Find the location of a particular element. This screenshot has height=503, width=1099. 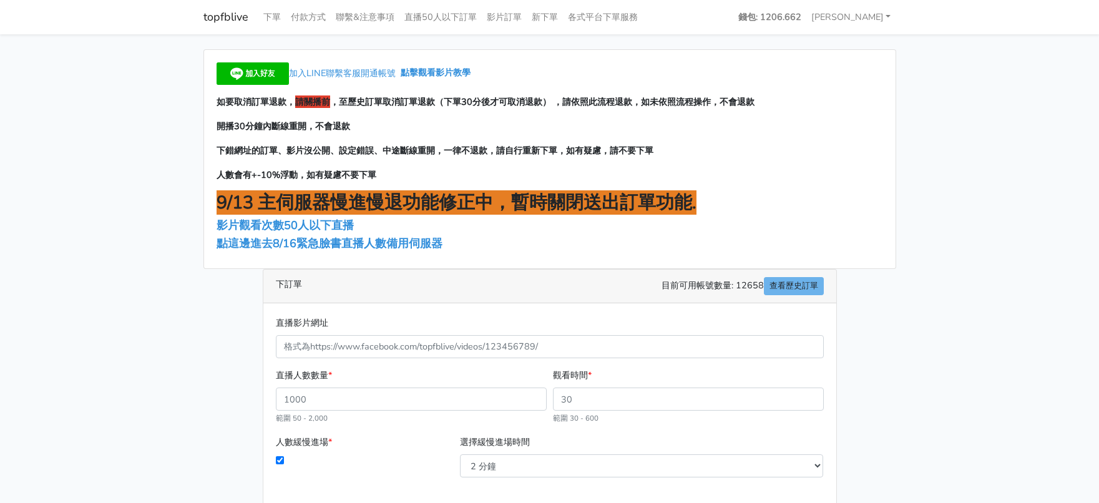

span: 下錯網址的訂單、影片沒公開、設定錯誤、中途斷線重開，一律不退款，請自行重新下單，如有疑慮，請不要下單 is located at coordinates (435, 150).